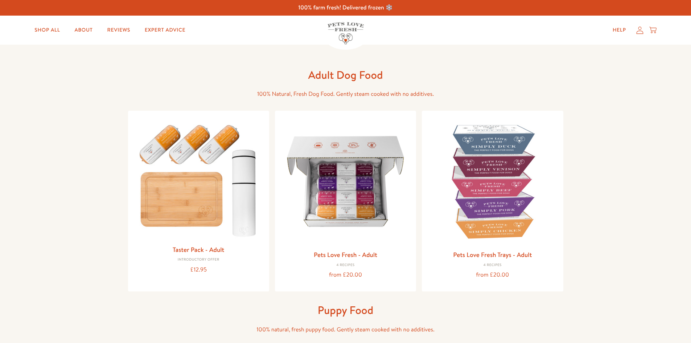 The width and height of the screenshot is (691, 343). Describe the element at coordinates (619, 30) in the screenshot. I see `a: Help` at that location.